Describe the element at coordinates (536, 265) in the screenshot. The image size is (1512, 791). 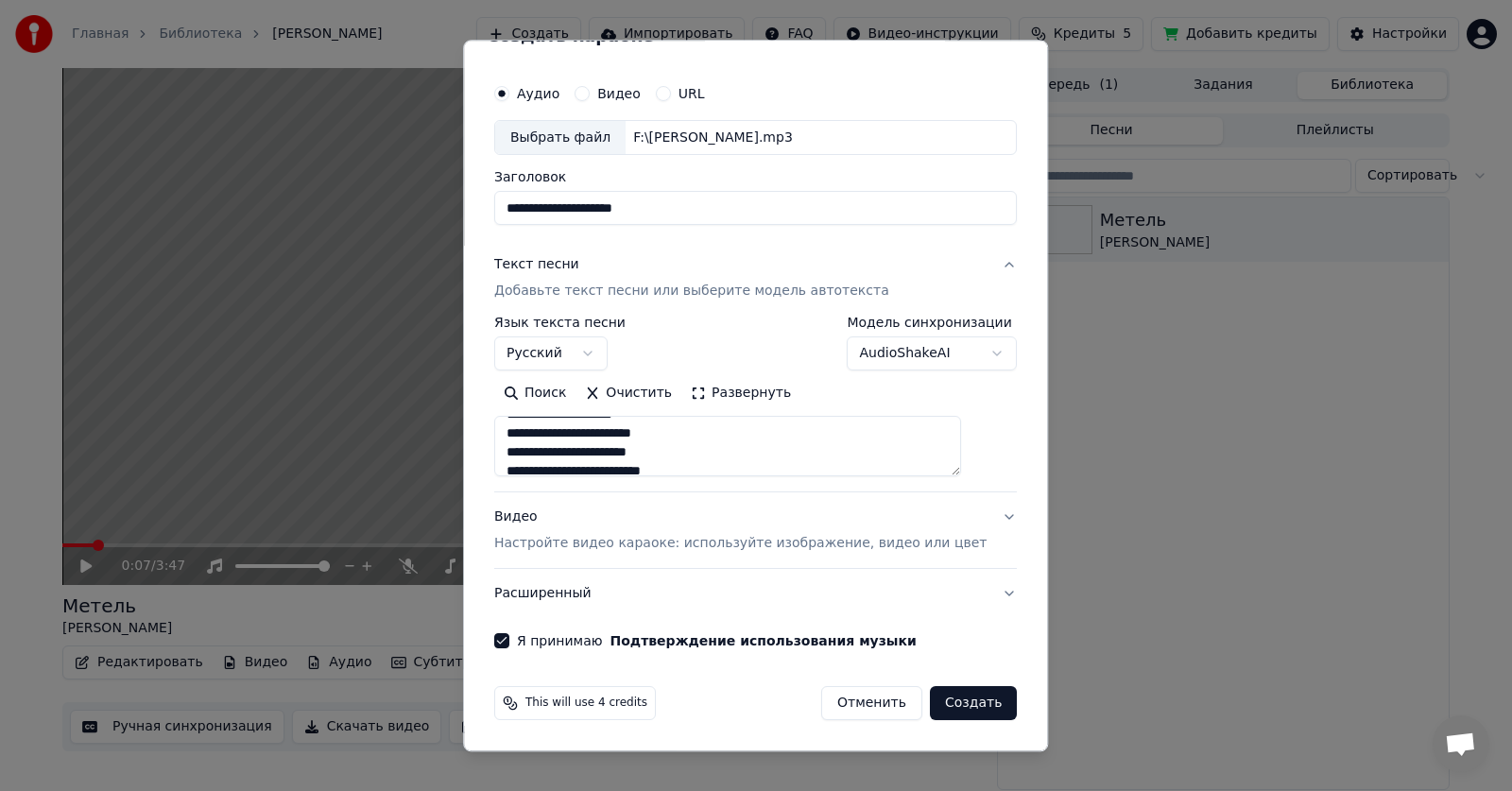
I see `div: Текст песни` at that location.